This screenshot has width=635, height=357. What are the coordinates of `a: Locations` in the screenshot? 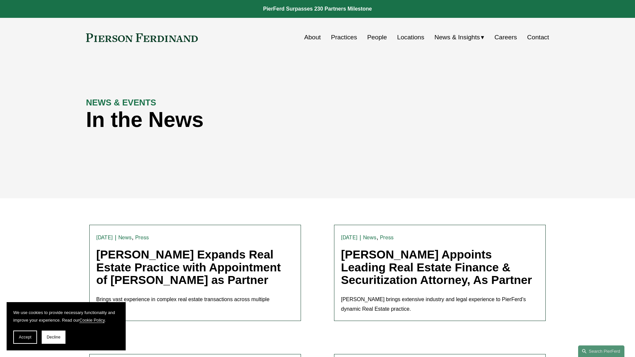 It's located at (411, 37).